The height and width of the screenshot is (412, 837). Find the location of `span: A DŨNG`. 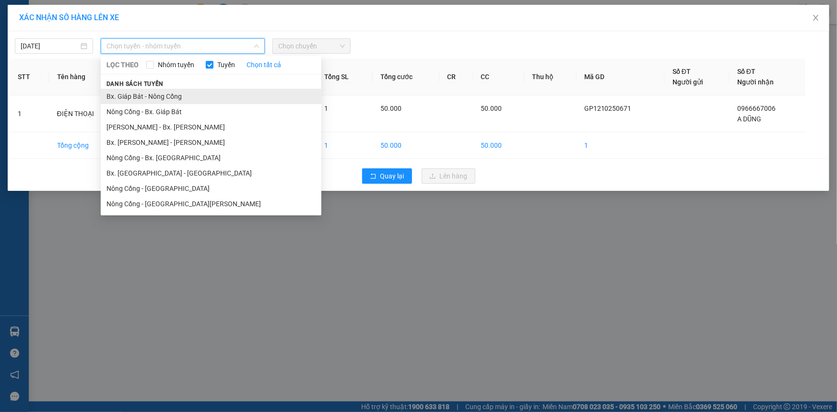

span: A DŨNG is located at coordinates (750, 119).